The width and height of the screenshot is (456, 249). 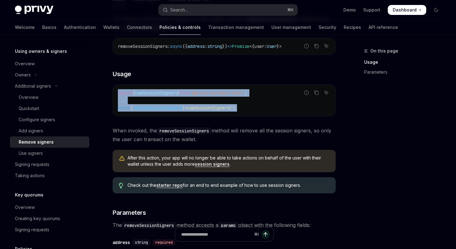 I want to click on button: Toggle dark mode, so click(x=436, y=10).